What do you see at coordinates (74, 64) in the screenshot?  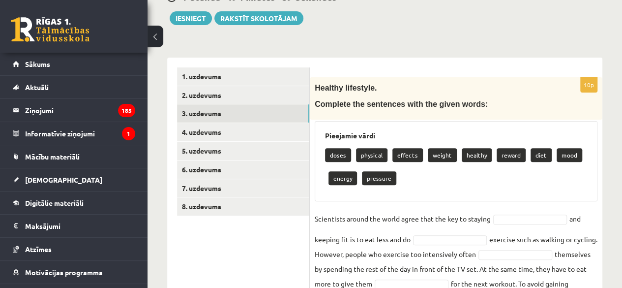 I see `a: Sākums` at bounding box center [74, 64].